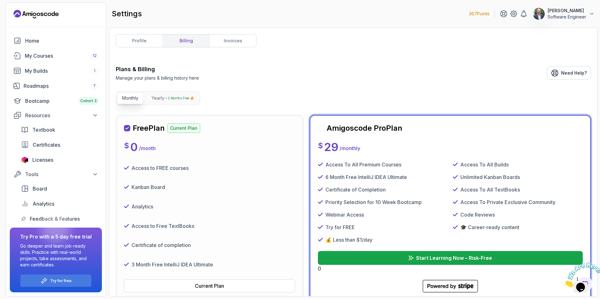 Image resolution: width=600 pixels, height=299 pixels. Describe the element at coordinates (490, 190) in the screenshot. I see `p: Access To All TextBooks` at that location.